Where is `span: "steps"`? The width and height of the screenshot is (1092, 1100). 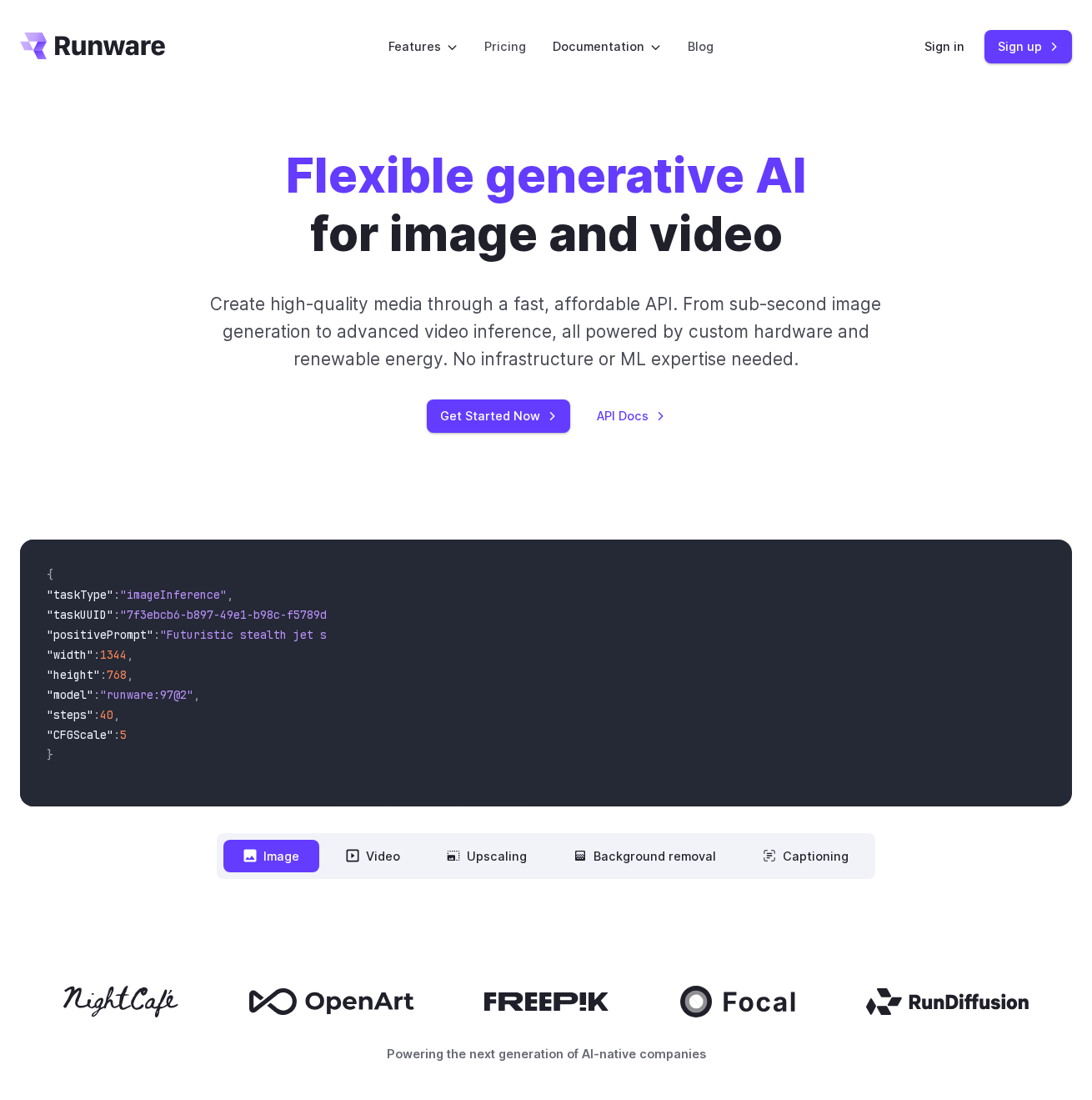
span: "steps" is located at coordinates (70, 715).